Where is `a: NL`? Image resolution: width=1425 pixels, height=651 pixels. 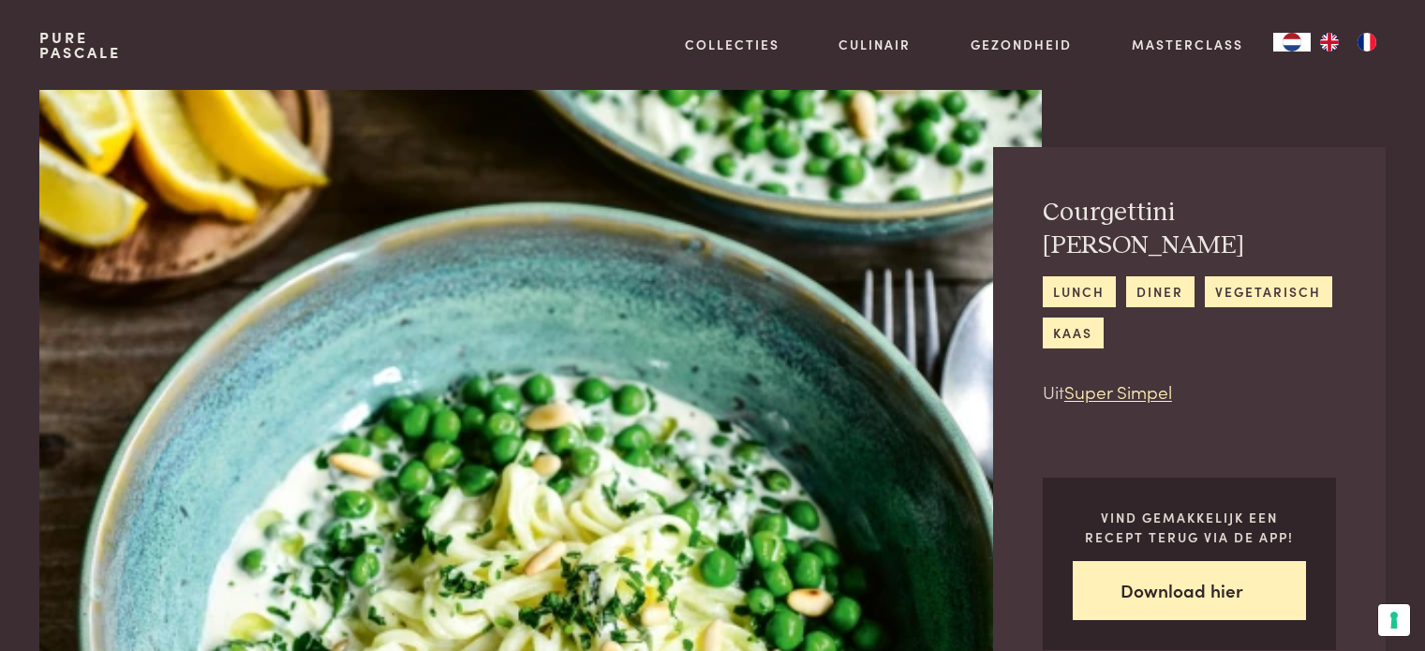
a: NL is located at coordinates (1292, 42).